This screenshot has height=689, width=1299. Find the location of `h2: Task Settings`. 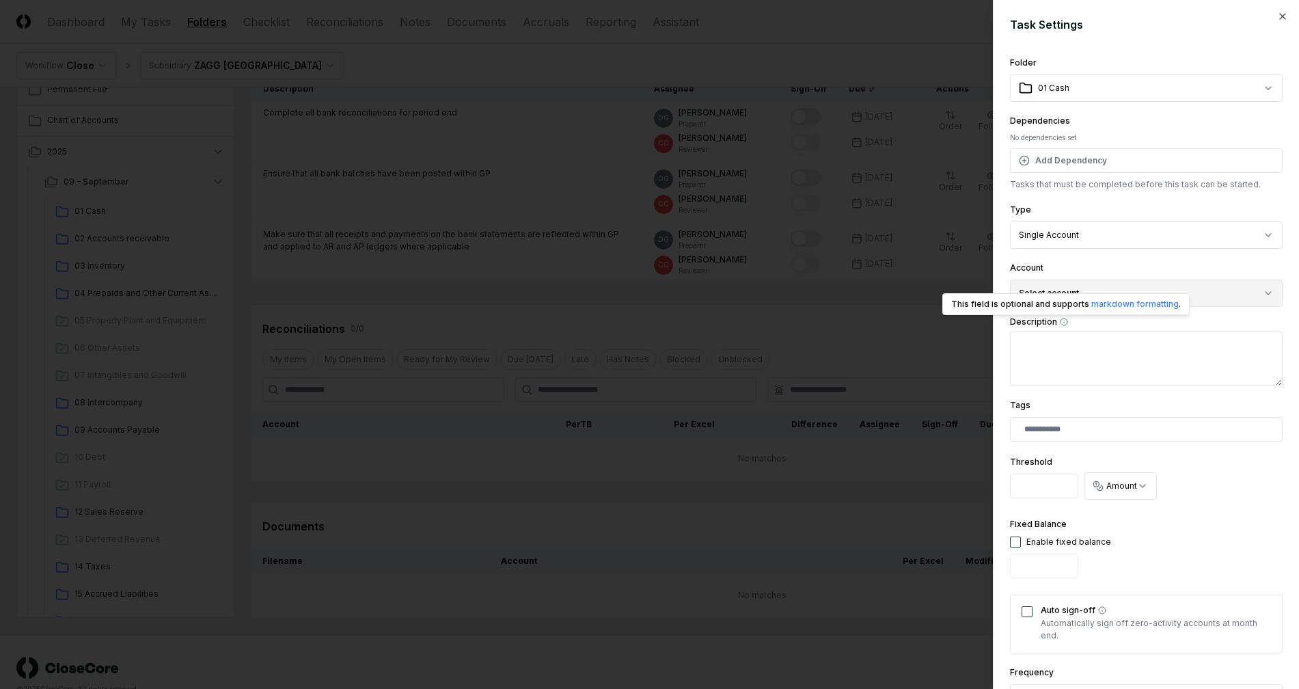

h2: Task Settings is located at coordinates (1146, 25).